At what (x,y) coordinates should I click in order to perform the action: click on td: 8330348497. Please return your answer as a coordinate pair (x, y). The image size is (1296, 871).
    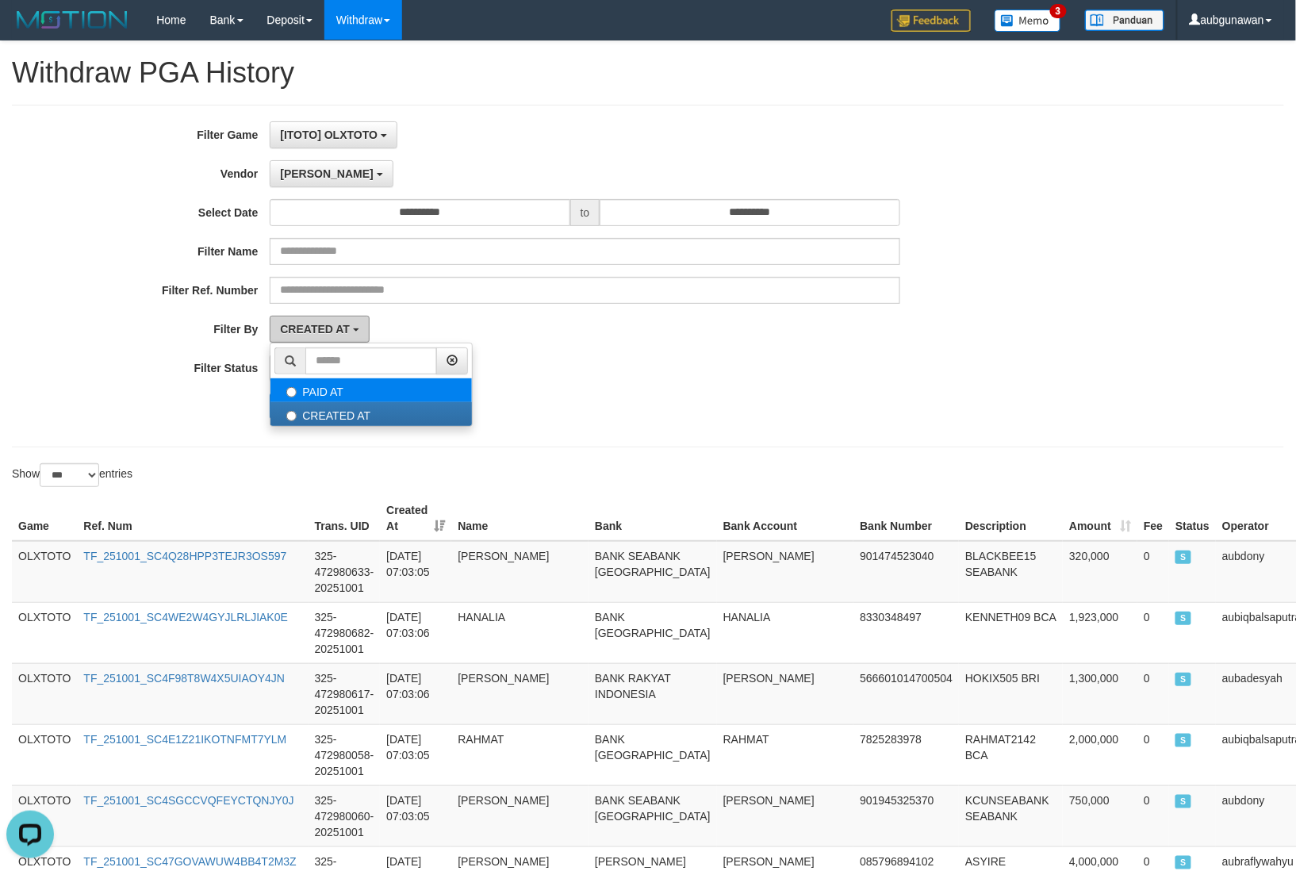
    Looking at the image, I should click on (906, 632).